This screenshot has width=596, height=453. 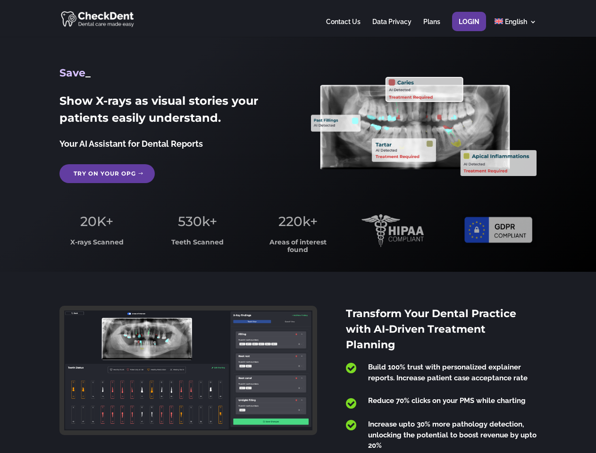 I want to click on h3: Areas of interest found, so click(x=298, y=248).